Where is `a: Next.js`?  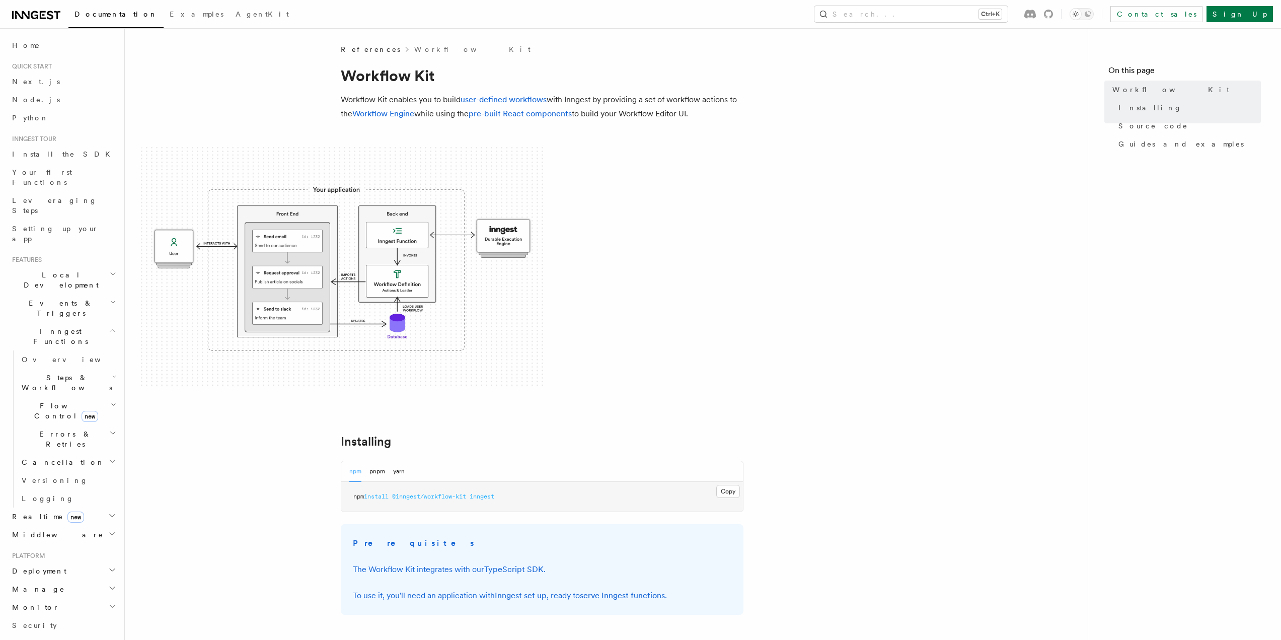
a: Next.js is located at coordinates (63, 82).